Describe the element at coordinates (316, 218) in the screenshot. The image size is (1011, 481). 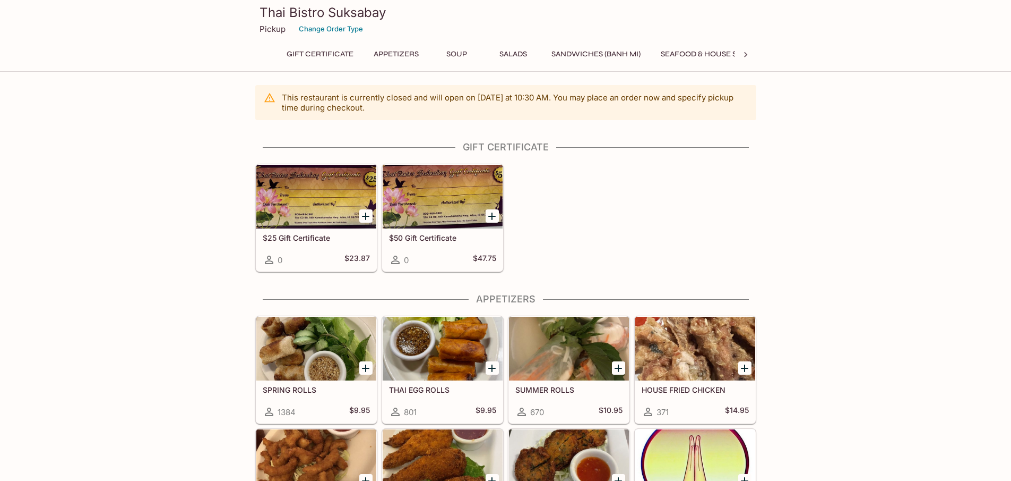
I see `a: $25 Gift Certificate0$23.87` at that location.